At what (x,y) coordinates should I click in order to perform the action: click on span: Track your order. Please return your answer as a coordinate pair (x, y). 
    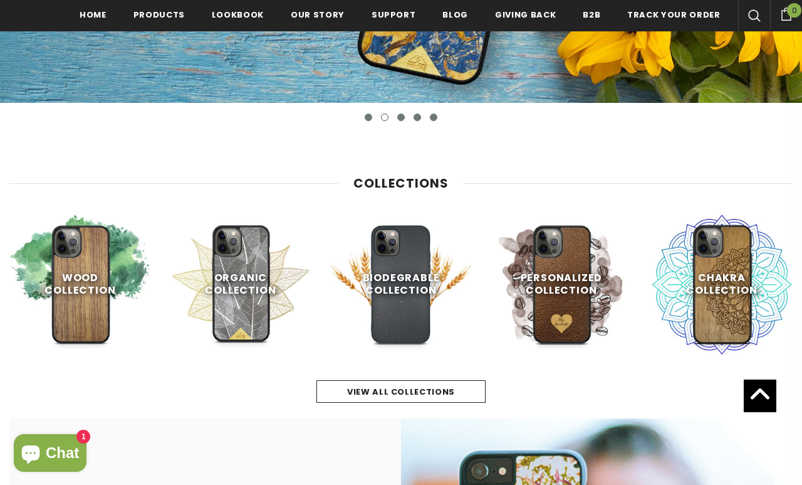
    Looking at the image, I should click on (674, 14).